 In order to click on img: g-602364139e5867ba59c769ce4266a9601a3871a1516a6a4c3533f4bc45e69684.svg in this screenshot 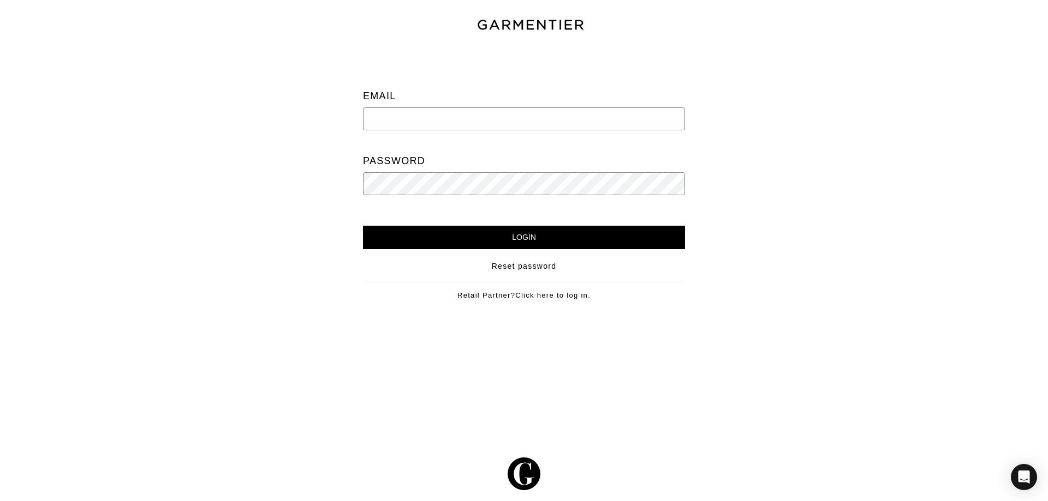, I will do `click(524, 474)`.